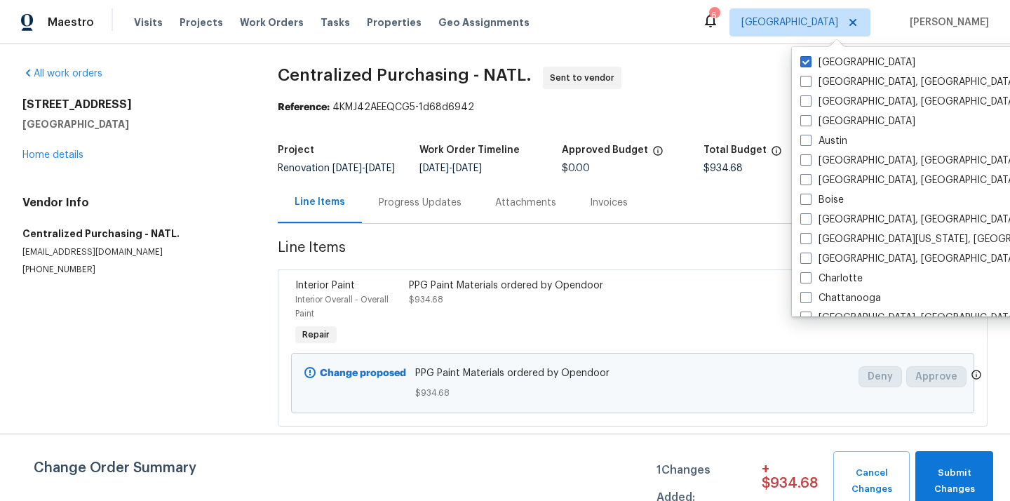 Image resolution: width=1010 pixels, height=501 pixels. What do you see at coordinates (394, 22) in the screenshot?
I see `span: Properties` at bounding box center [394, 22].